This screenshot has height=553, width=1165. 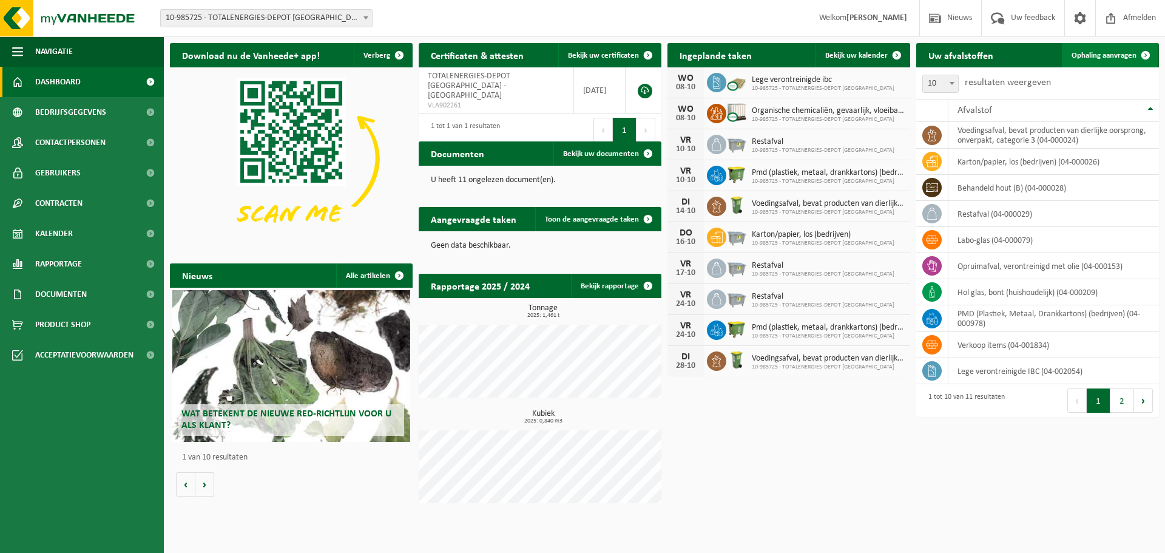 I want to click on div: 17-10, so click(x=686, y=273).